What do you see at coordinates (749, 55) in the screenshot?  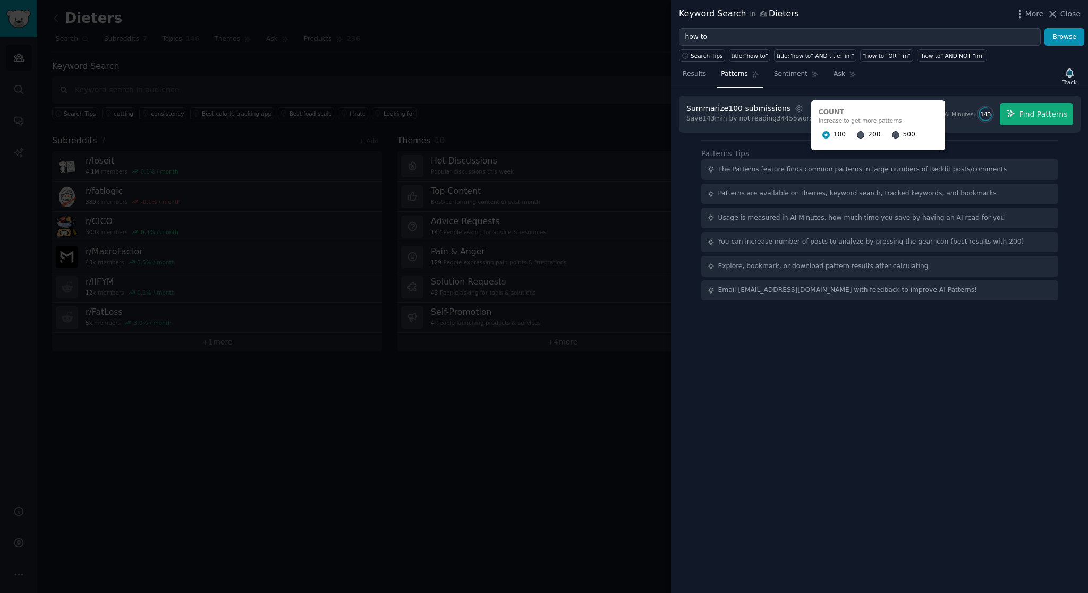 I see `a: title:"how to"` at bounding box center [749, 55].